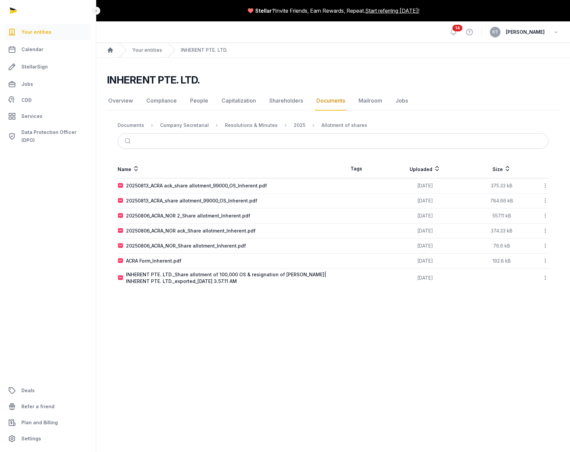 Image resolution: width=570 pixels, height=452 pixels. What do you see at coordinates (299, 125) in the screenshot?
I see `div: 2025` at bounding box center [299, 125].